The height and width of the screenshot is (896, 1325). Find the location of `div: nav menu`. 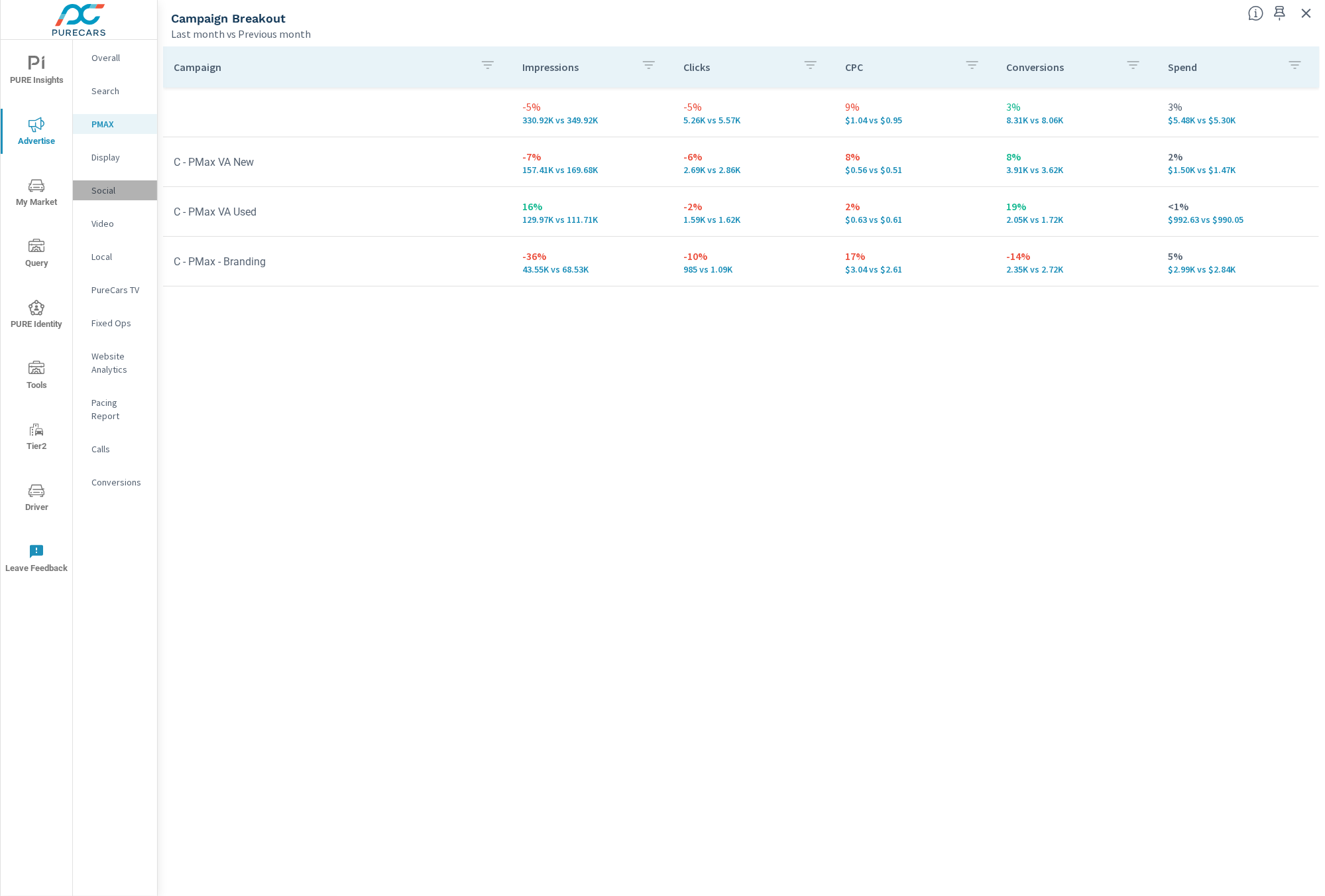

div: nav menu is located at coordinates (36, 314).